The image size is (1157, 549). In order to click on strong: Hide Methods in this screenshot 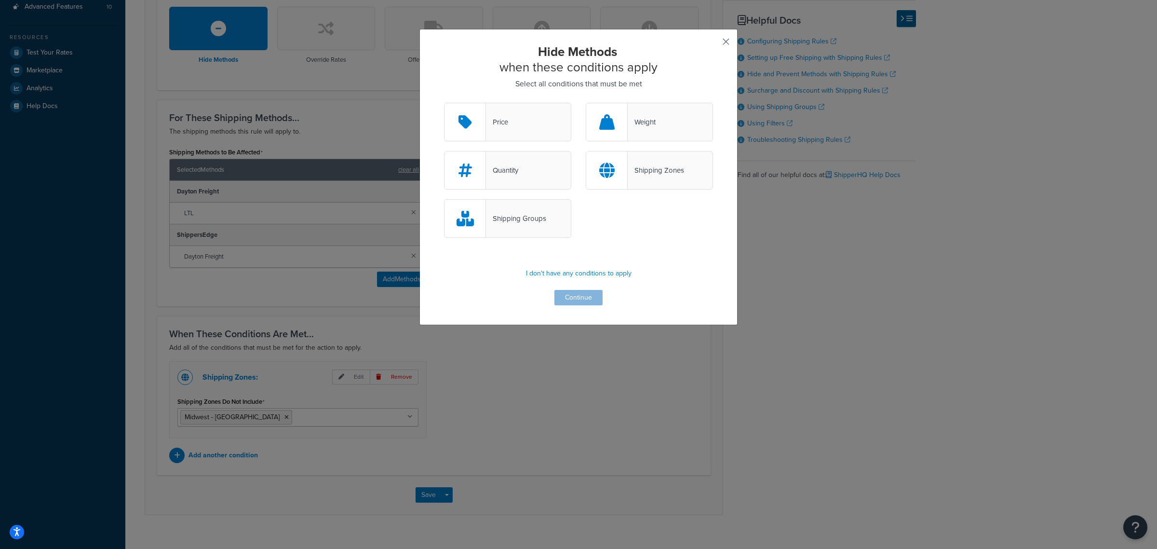, I will do `click(578, 52)`.